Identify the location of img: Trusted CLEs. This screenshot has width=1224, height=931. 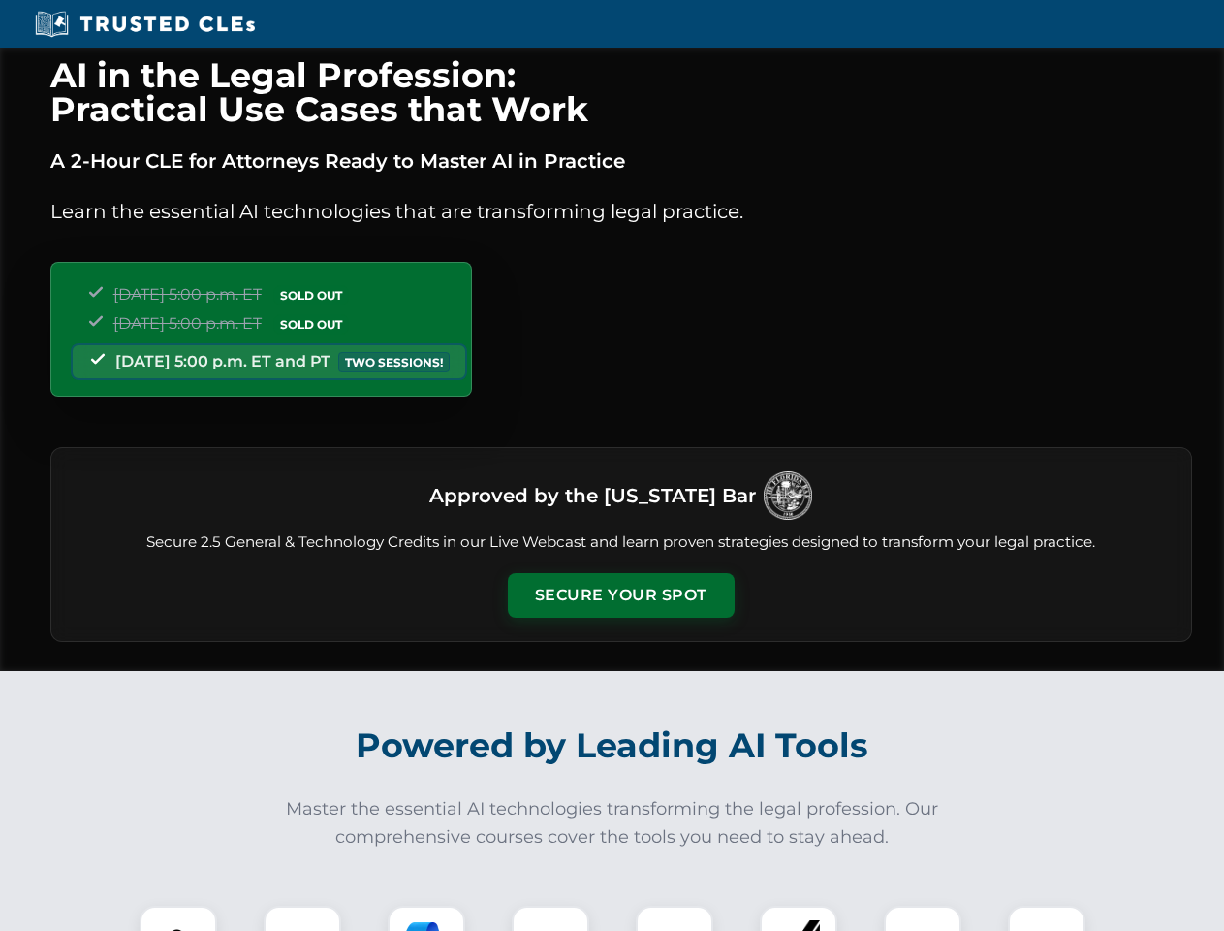
(144, 24).